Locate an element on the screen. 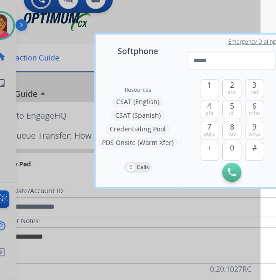 This screenshot has height=280, width=276. span: 1 is located at coordinates (209, 85).